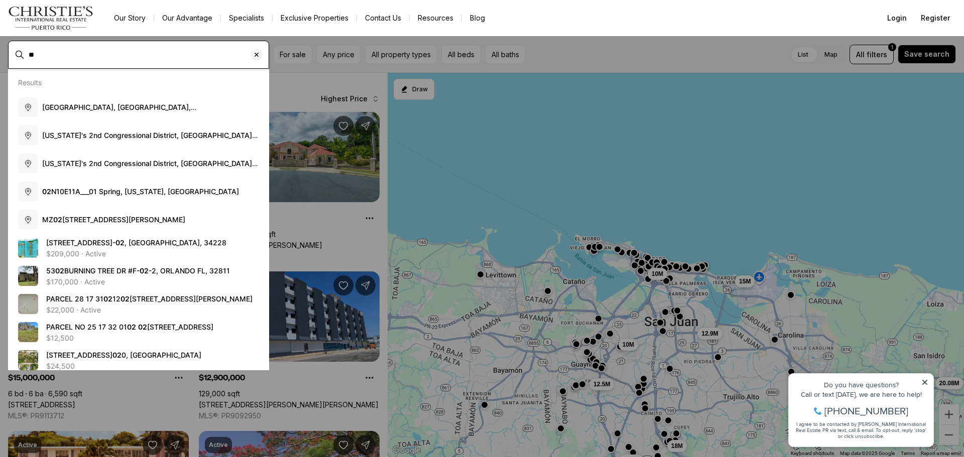 The image size is (964, 457). What do you see at coordinates (139, 276) in the screenshot?
I see `a: View details: 5302 BURNING TREE DR #F-02-2` at bounding box center [139, 276].